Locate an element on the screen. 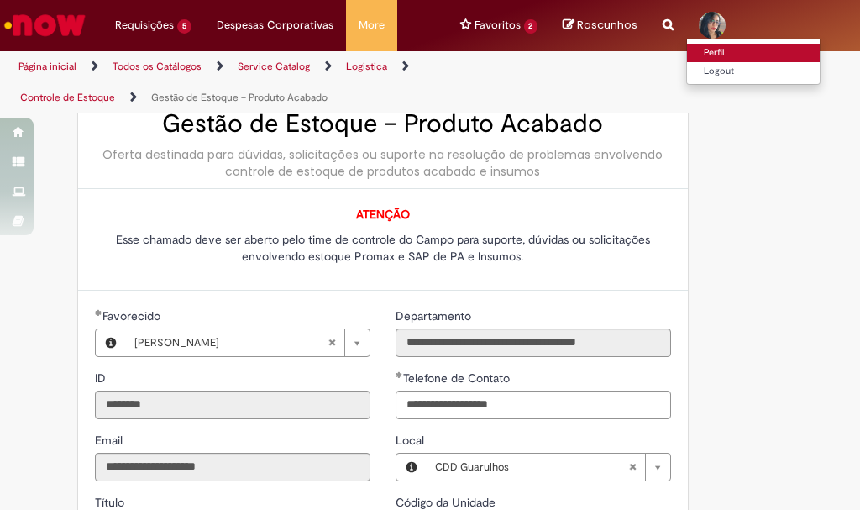 The height and width of the screenshot is (510, 860). span: Favoritos is located at coordinates (497, 25).